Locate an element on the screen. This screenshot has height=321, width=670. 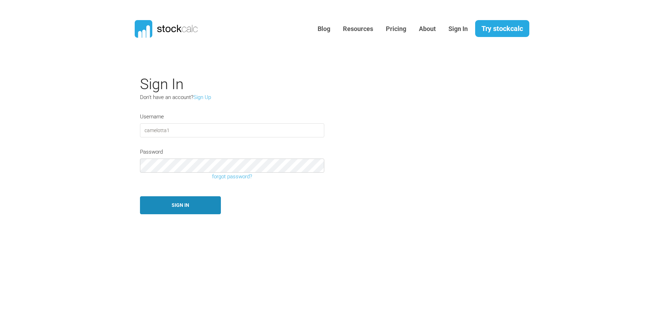
label: Username is located at coordinates (152, 116).